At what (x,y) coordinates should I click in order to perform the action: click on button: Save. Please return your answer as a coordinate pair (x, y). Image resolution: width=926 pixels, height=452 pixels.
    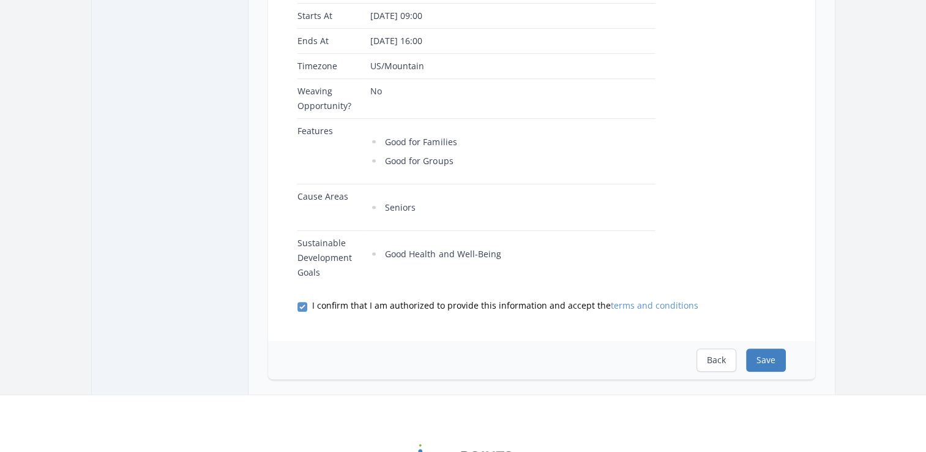
    Looking at the image, I should click on (766, 360).